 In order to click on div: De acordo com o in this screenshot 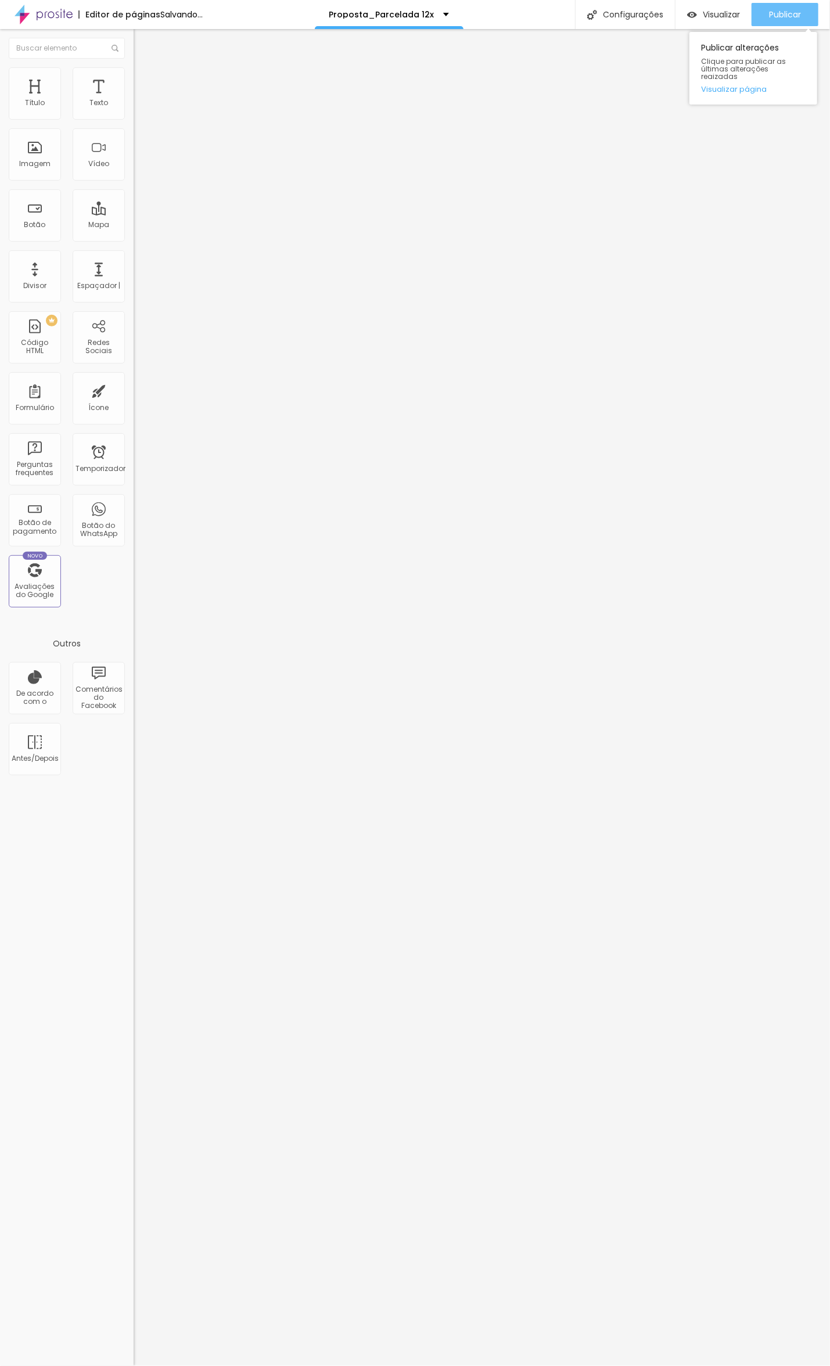, I will do `click(34, 698)`.